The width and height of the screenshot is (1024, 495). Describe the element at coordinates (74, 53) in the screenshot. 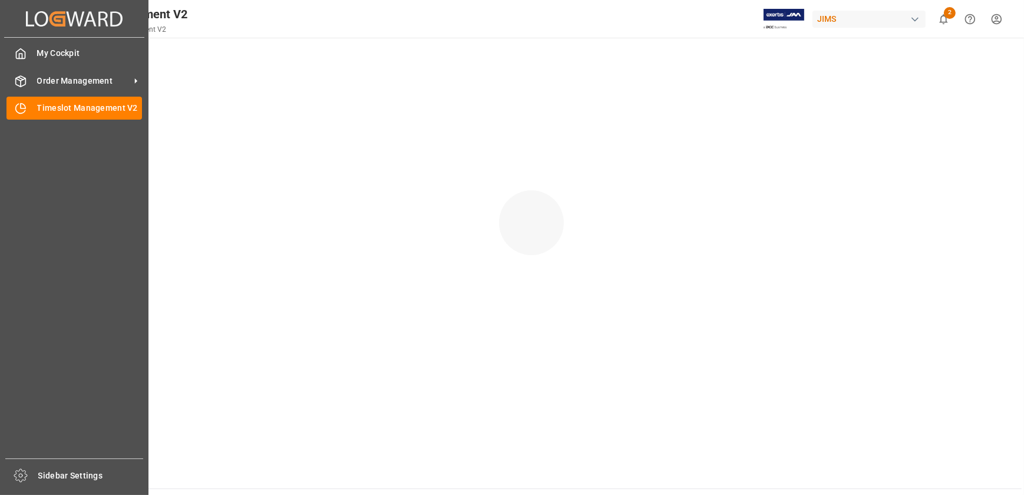

I see `a: My Cockpit` at that location.